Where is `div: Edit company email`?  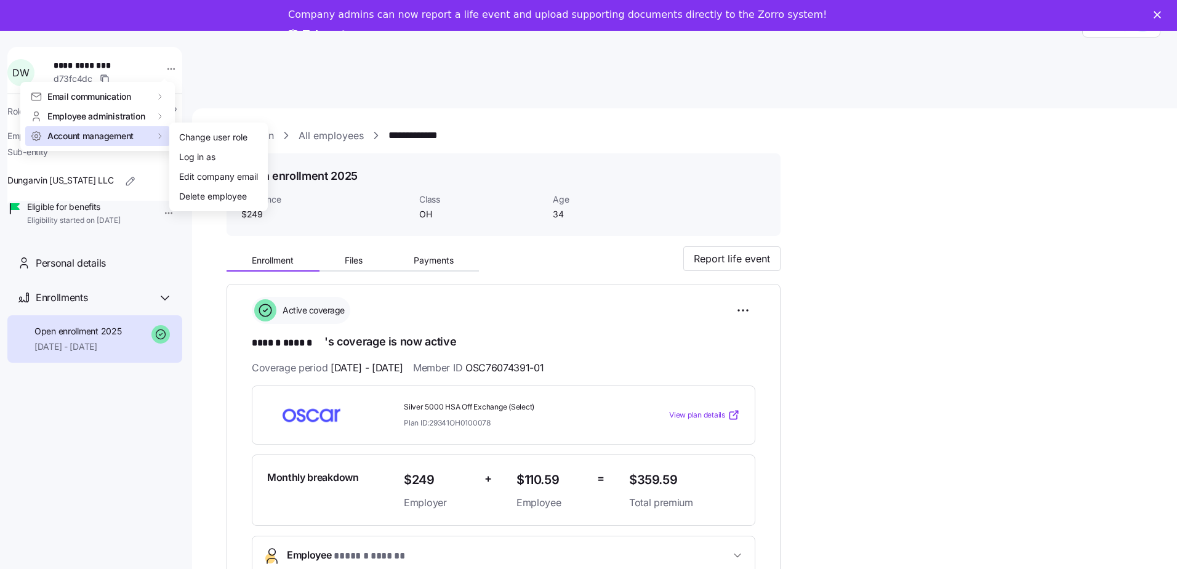 div: Edit company email is located at coordinates (218, 177).